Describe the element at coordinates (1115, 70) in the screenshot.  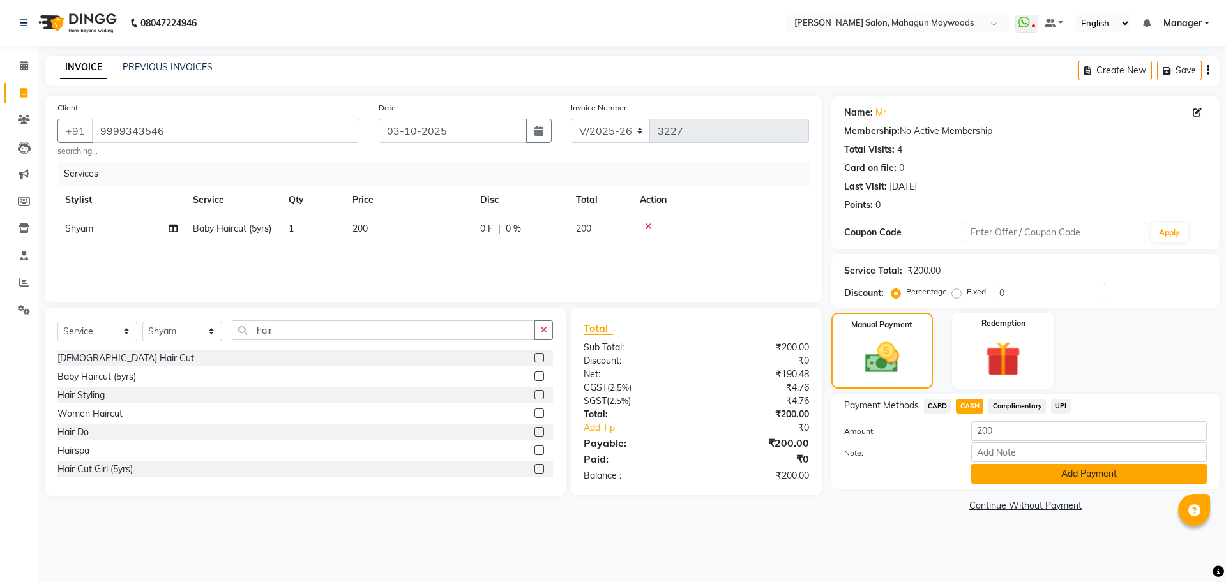
I see `button: Create New` at that location.